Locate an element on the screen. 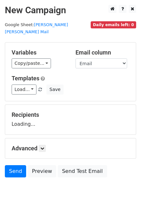 This screenshot has width=141, height=220. a: Templates is located at coordinates (25, 78).